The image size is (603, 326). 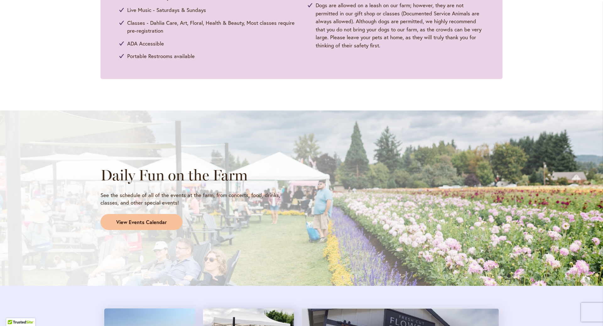 What do you see at coordinates (198, 175) in the screenshot?
I see `h2: Daily Fun on the Farm` at bounding box center [198, 175].